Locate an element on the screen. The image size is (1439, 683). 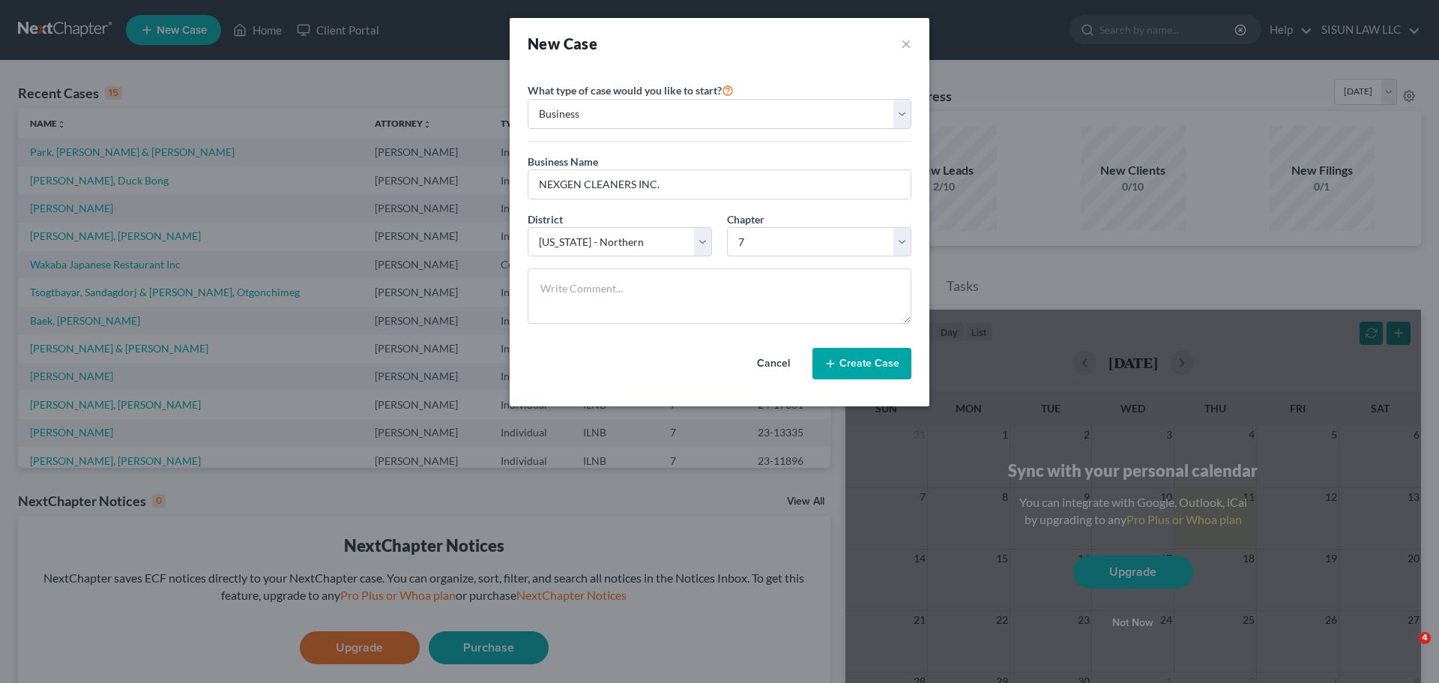
span: Business Name is located at coordinates (563, 161).